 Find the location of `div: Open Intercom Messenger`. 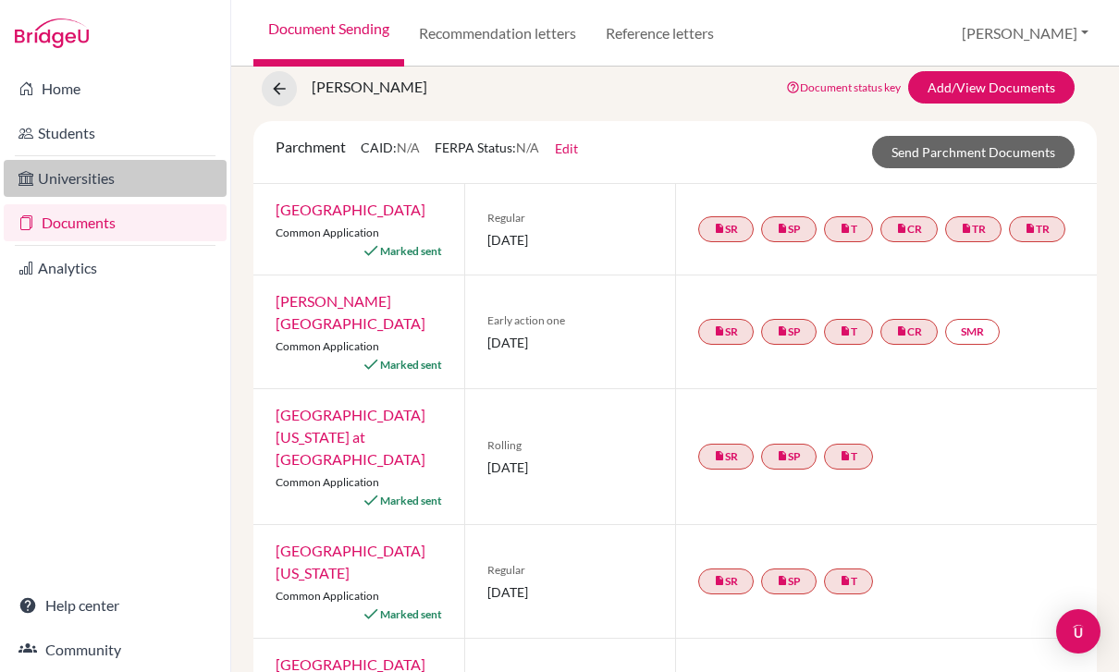

div: Open Intercom Messenger is located at coordinates (1079, 632).